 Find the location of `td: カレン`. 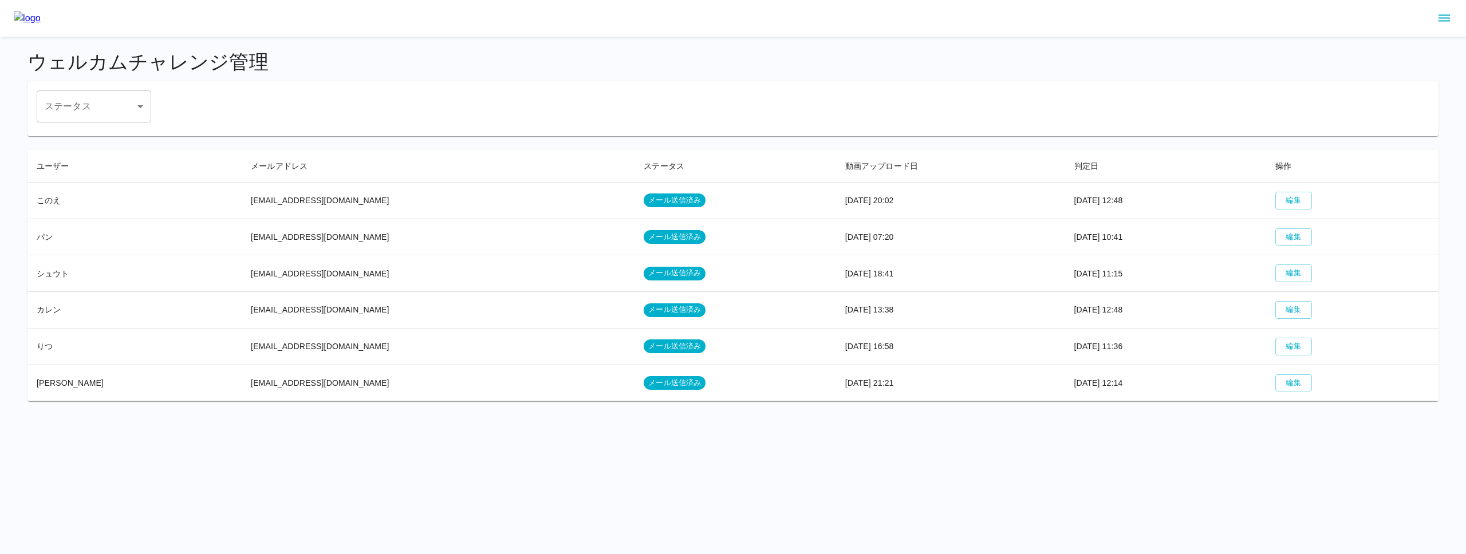

td: カレン is located at coordinates (135, 310).